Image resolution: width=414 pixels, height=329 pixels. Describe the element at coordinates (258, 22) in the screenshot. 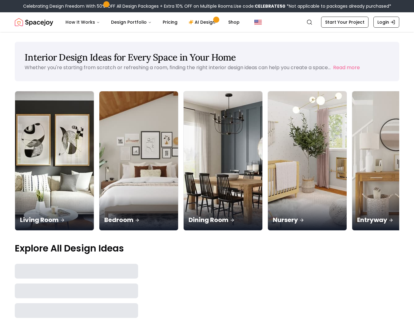

I see `img: United States` at that location.